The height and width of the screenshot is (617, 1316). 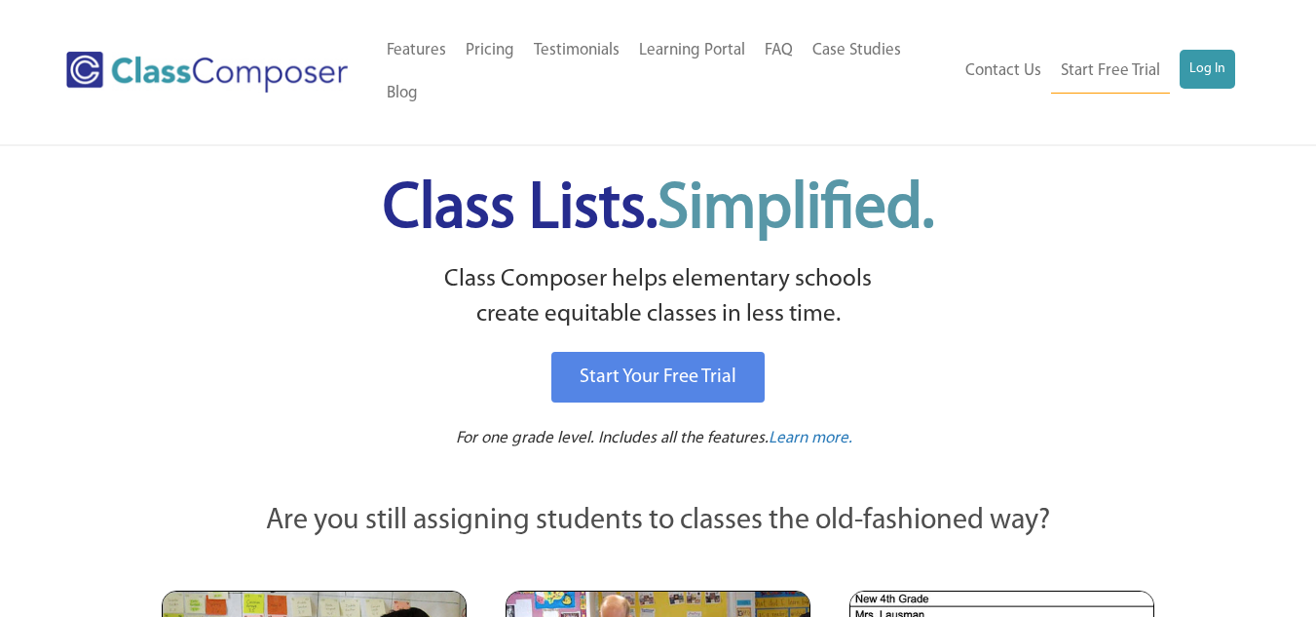 What do you see at coordinates (1004, 71) in the screenshot?
I see `a: Contact Us` at bounding box center [1004, 71].